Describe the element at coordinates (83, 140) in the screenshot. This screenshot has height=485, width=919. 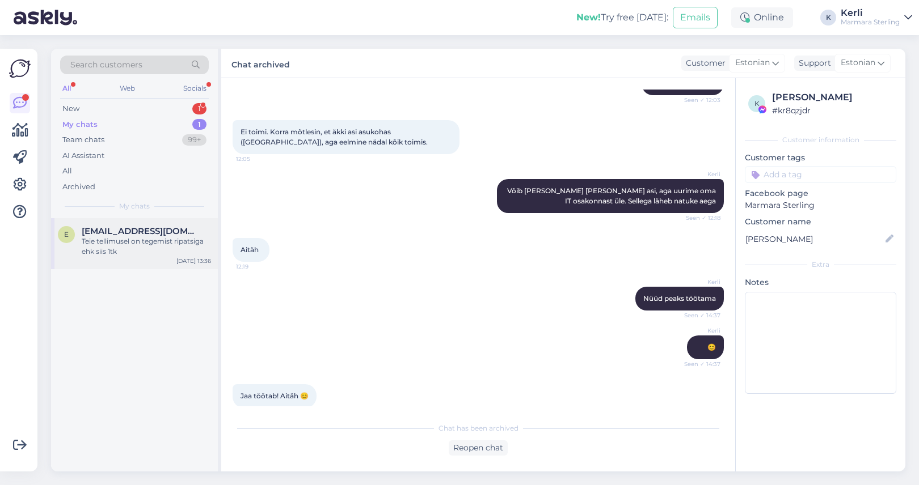
I see `div: Team chats` at that location.